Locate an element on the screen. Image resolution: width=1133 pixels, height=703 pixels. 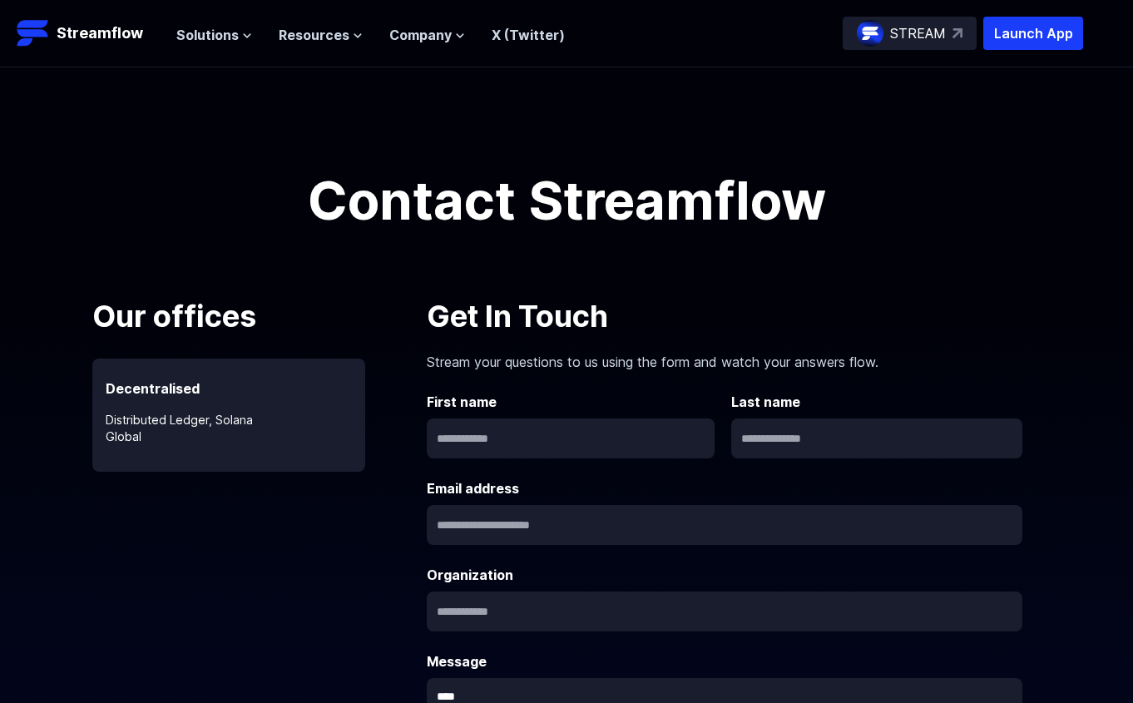
label: Organization is located at coordinates (724, 575).